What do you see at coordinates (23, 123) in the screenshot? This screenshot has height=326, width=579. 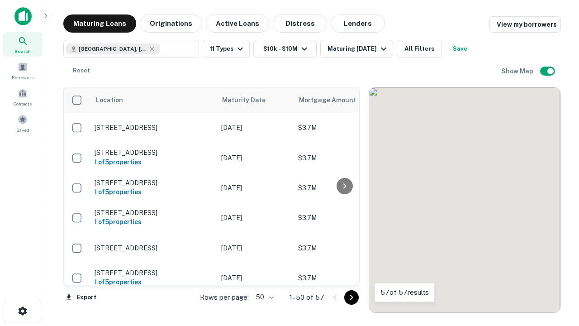 I see `a: Saved` at bounding box center [23, 123].